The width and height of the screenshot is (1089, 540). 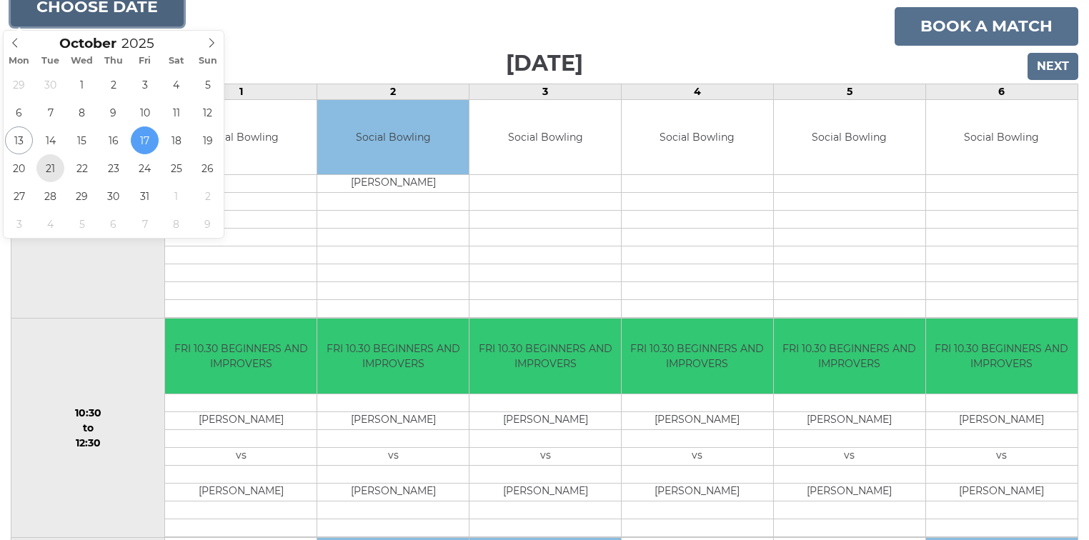 I want to click on span: September 29, 2025, so click(x=19, y=84).